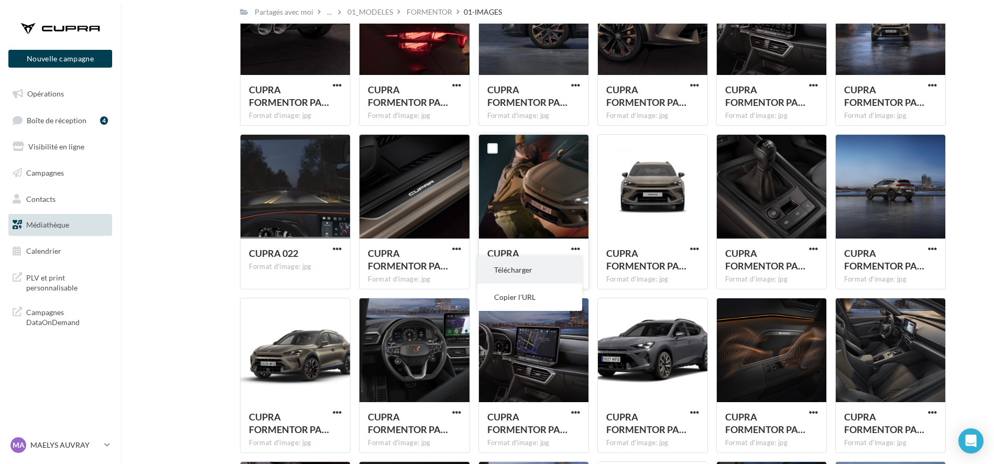 The width and height of the screenshot is (994, 464). What do you see at coordinates (646, 259) in the screenshot?
I see `span: CUPRA FORMENTOR PA 138` at bounding box center [646, 259].